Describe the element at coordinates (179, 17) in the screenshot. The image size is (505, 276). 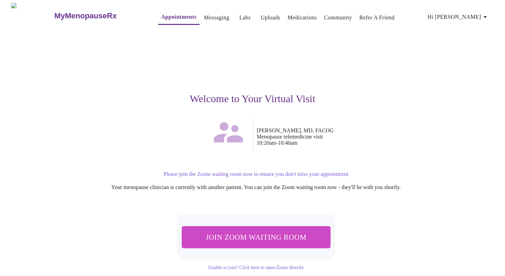
I see `a: Appointments` at that location.